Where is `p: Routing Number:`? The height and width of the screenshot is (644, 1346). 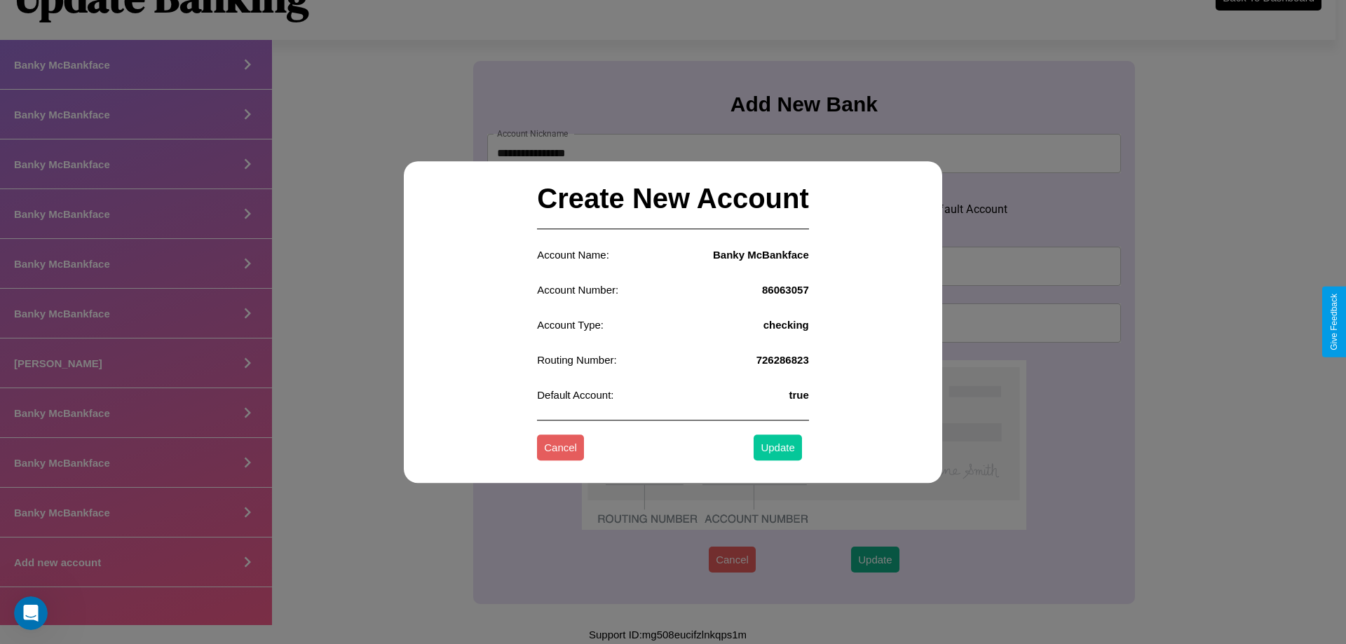
p: Routing Number: is located at coordinates (576, 360).